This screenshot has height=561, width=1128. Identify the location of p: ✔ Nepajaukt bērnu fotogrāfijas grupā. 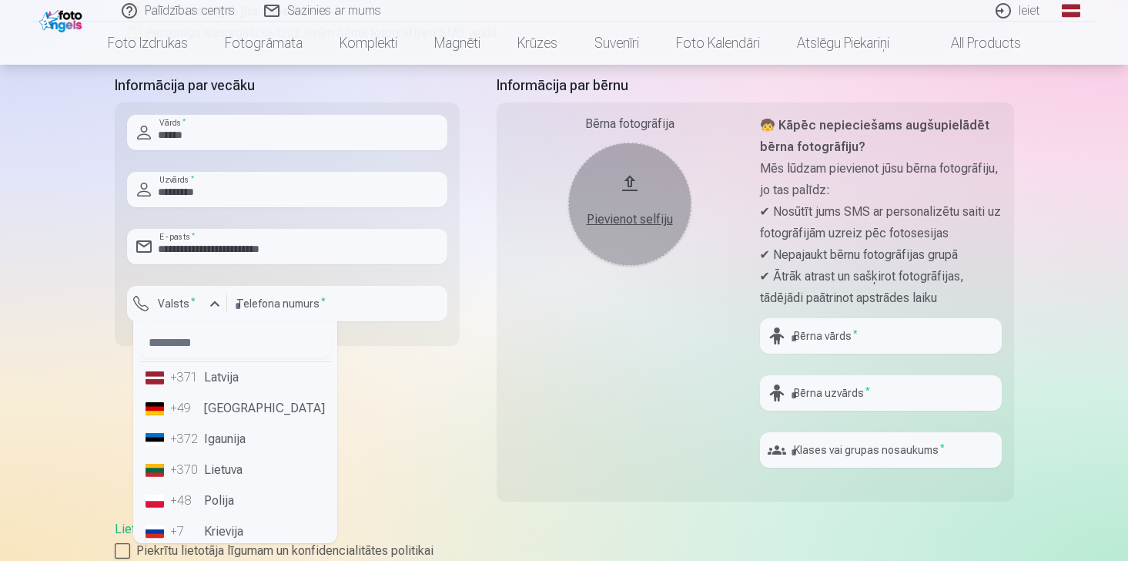
(881, 255).